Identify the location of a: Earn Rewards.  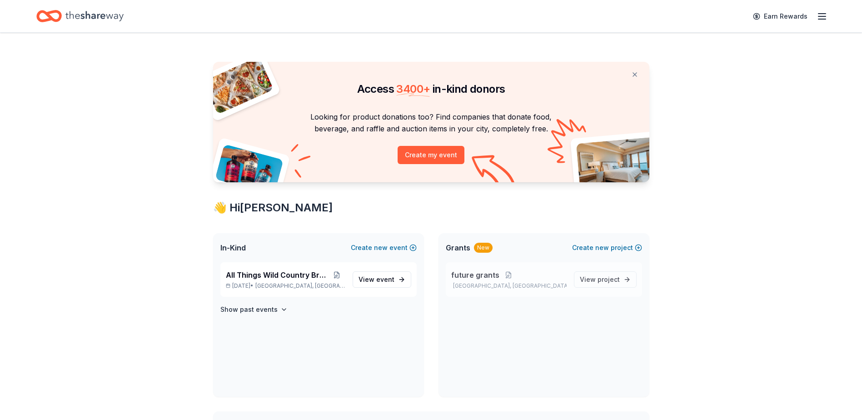
(781, 16).